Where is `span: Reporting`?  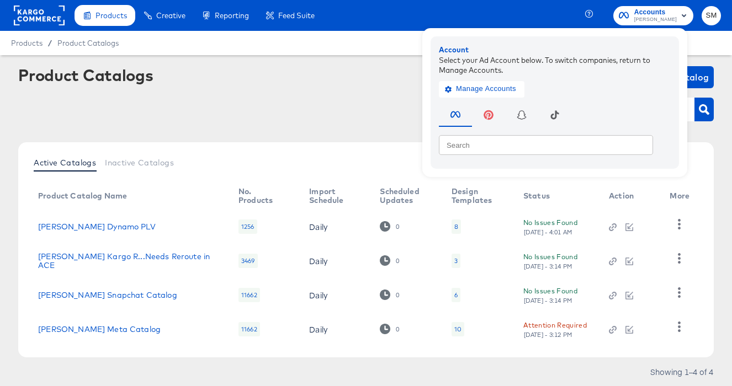 span: Reporting is located at coordinates (232, 15).